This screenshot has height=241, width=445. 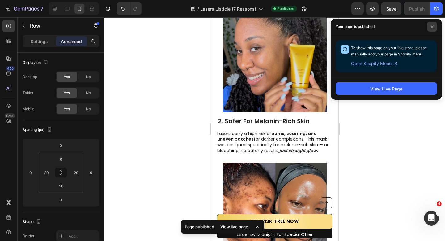 What do you see at coordinates (28, 109) in the screenshot?
I see `div: Mobile` at bounding box center [28, 109].